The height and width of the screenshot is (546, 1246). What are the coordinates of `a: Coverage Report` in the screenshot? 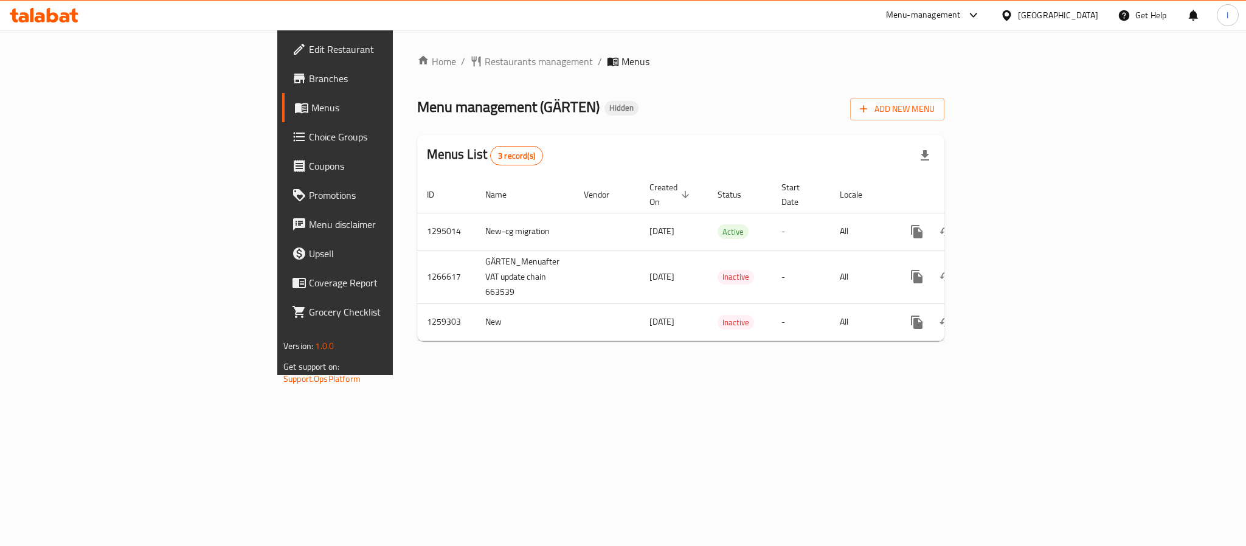 It's located at (384, 283).